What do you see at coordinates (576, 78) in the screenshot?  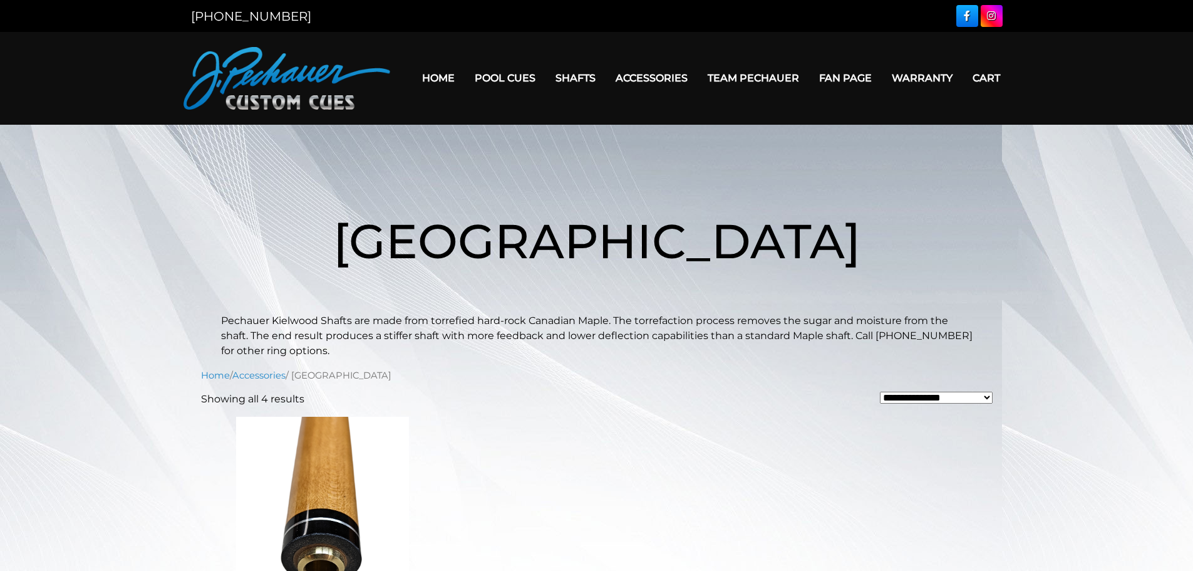 I see `a: Shafts` at bounding box center [576, 78].